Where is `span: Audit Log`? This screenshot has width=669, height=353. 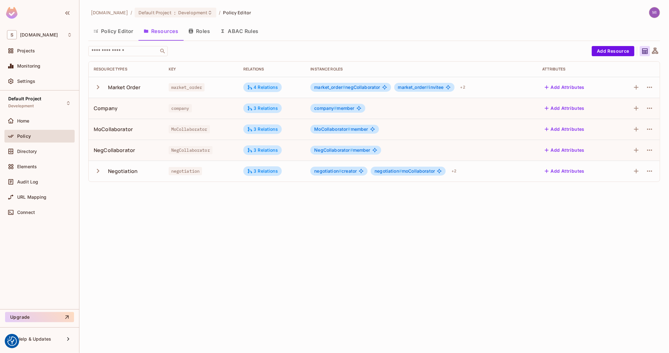
span: Audit Log is located at coordinates (28, 182).